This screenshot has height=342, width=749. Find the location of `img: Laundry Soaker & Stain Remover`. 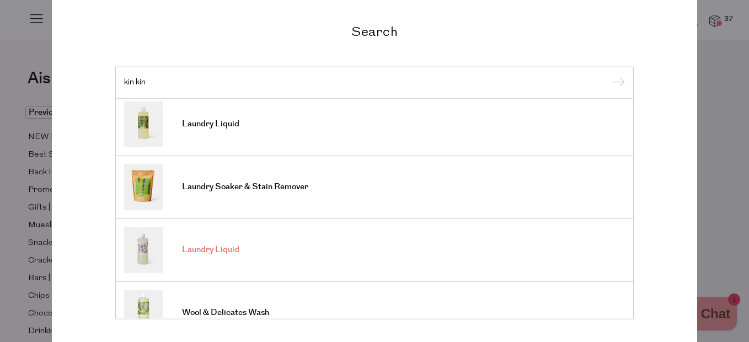

img: Laundry Soaker & Stain Remover is located at coordinates (143, 186).